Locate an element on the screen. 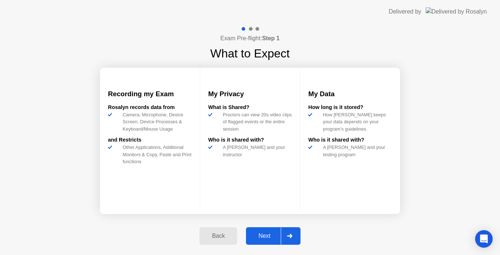  div: Next is located at coordinates (264, 236).